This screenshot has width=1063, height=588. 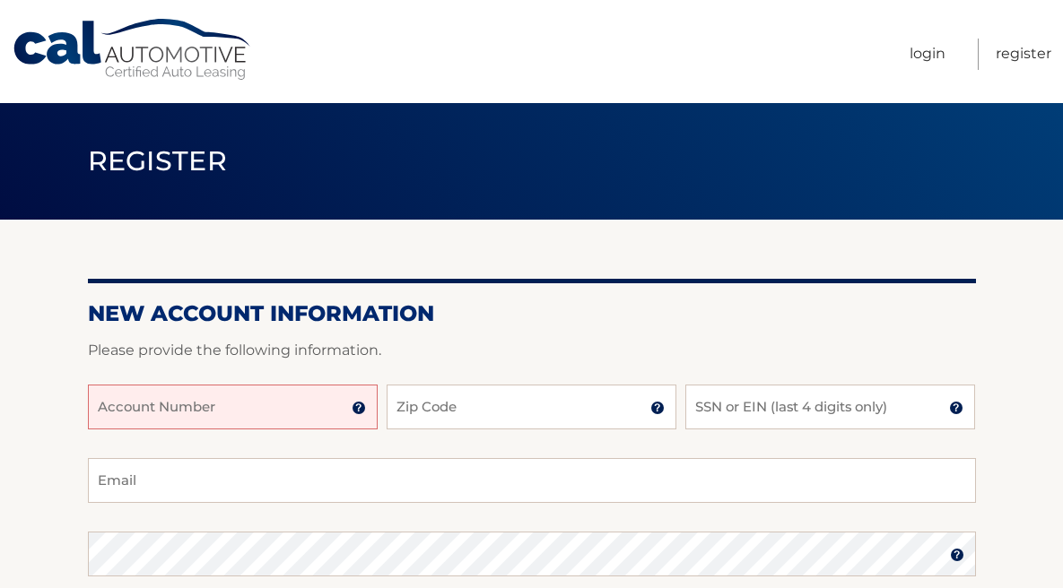 I want to click on a: Register, so click(x=1023, y=54).